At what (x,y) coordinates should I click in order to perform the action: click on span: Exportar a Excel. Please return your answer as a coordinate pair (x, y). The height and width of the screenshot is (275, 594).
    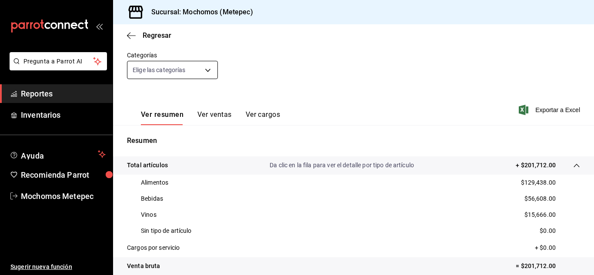
    Looking at the image, I should click on (550, 110).